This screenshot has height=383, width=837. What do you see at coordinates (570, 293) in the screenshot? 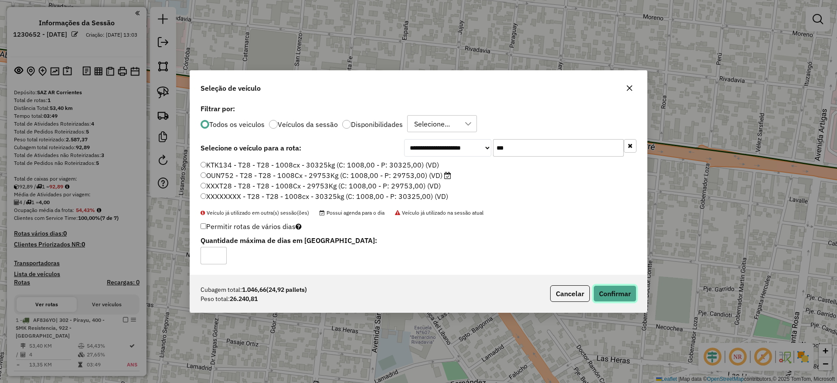
I see `button: Cancelar` at bounding box center [570, 293].